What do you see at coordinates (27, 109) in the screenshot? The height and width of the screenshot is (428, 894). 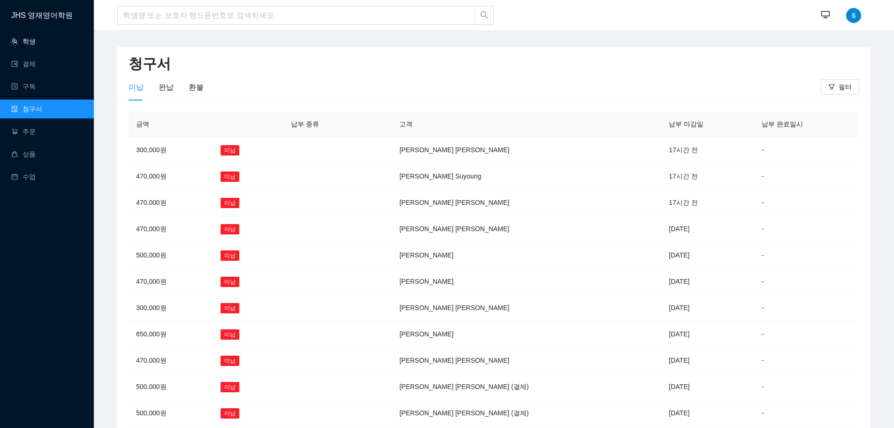 I see `a: file-done청구서` at bounding box center [27, 109].